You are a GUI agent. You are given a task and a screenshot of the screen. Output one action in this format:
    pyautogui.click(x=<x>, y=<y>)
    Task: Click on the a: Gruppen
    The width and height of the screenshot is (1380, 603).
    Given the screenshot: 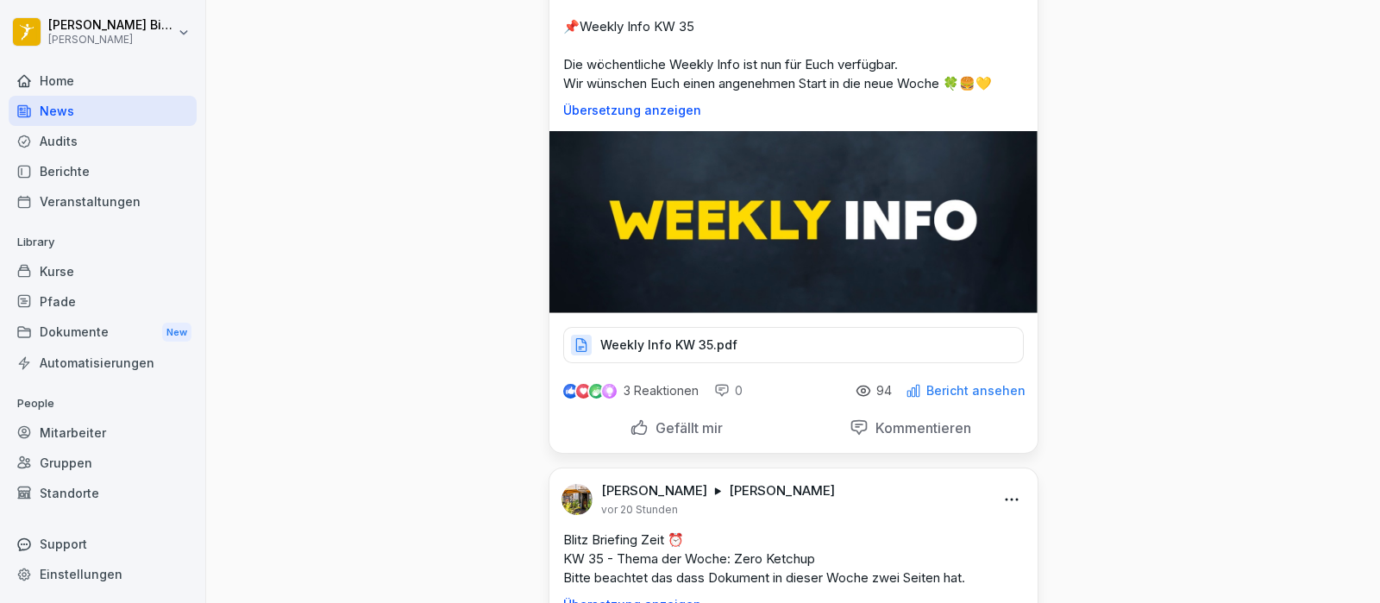 What is the action you would take?
    pyautogui.click(x=103, y=462)
    